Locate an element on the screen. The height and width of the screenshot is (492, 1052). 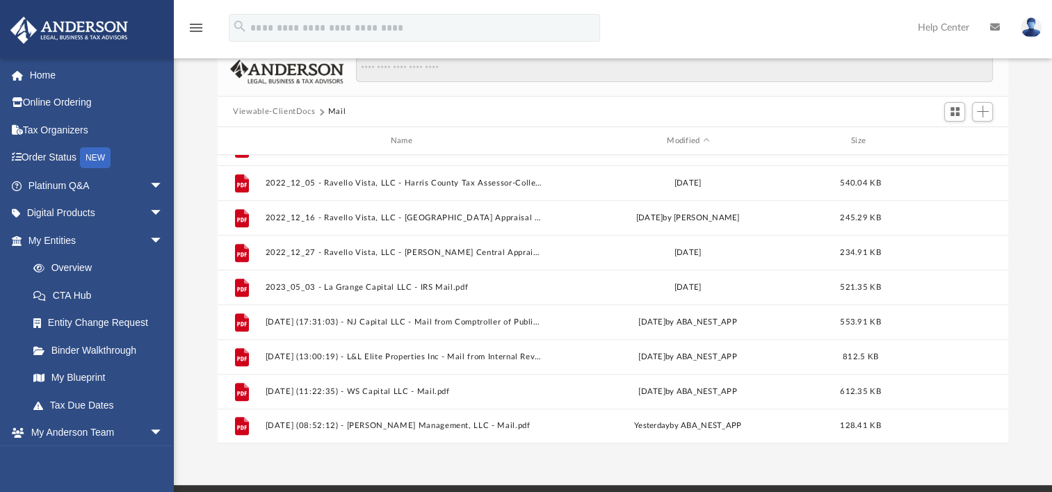
div: grid is located at coordinates (612, 299).